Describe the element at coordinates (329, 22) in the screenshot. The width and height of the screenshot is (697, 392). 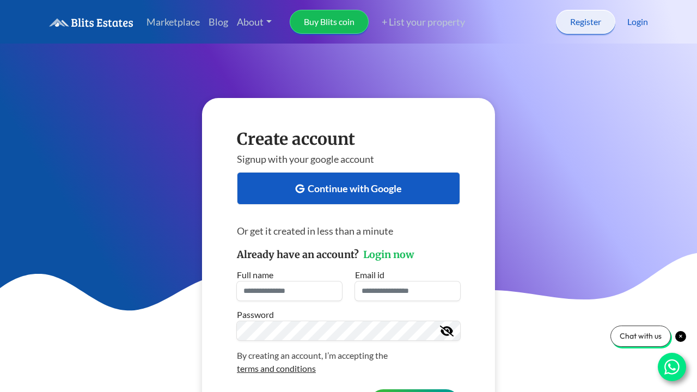
I see `a: Buy Blits coin` at that location.